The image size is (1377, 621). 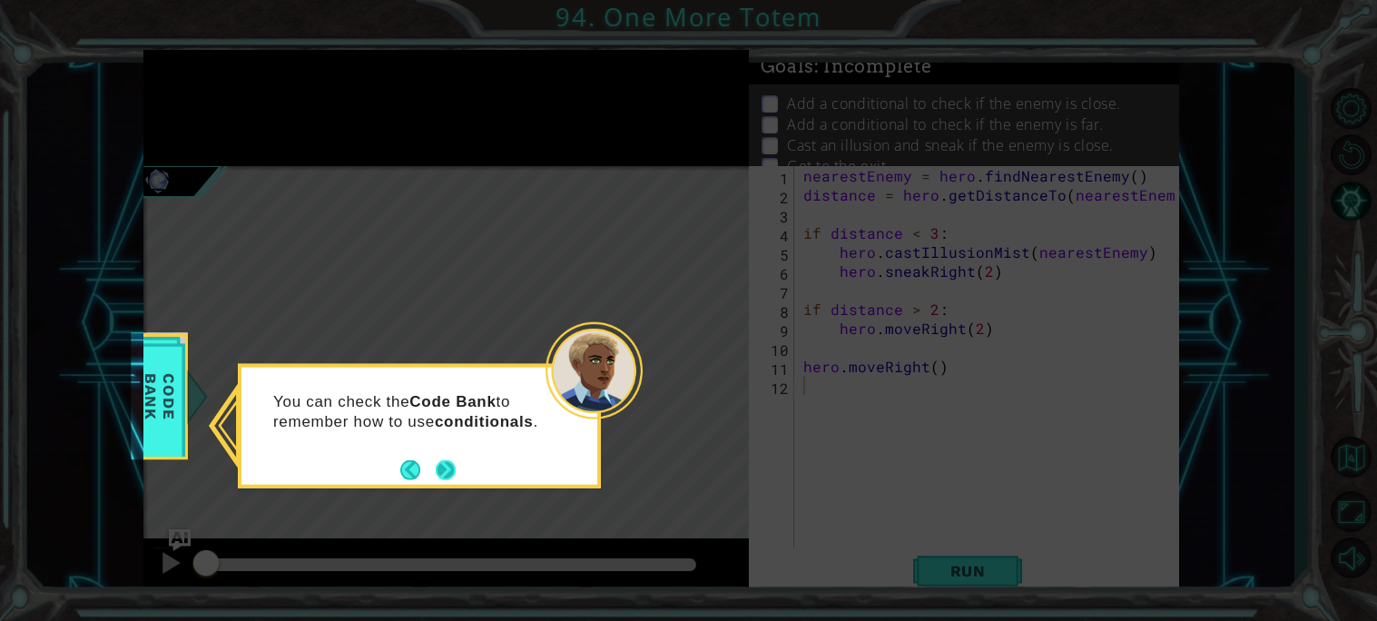 What do you see at coordinates (446, 469) in the screenshot?
I see `button: Next` at bounding box center [446, 469].